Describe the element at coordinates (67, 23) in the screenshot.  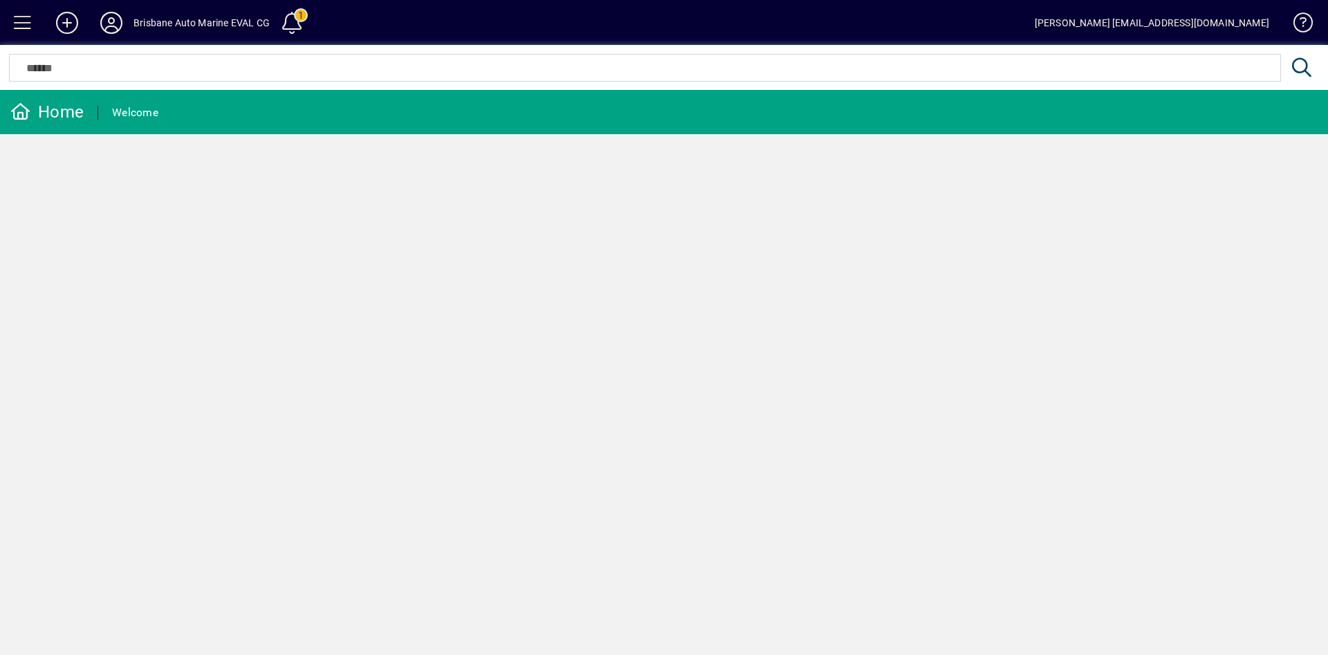
I see `button: Add` at that location.